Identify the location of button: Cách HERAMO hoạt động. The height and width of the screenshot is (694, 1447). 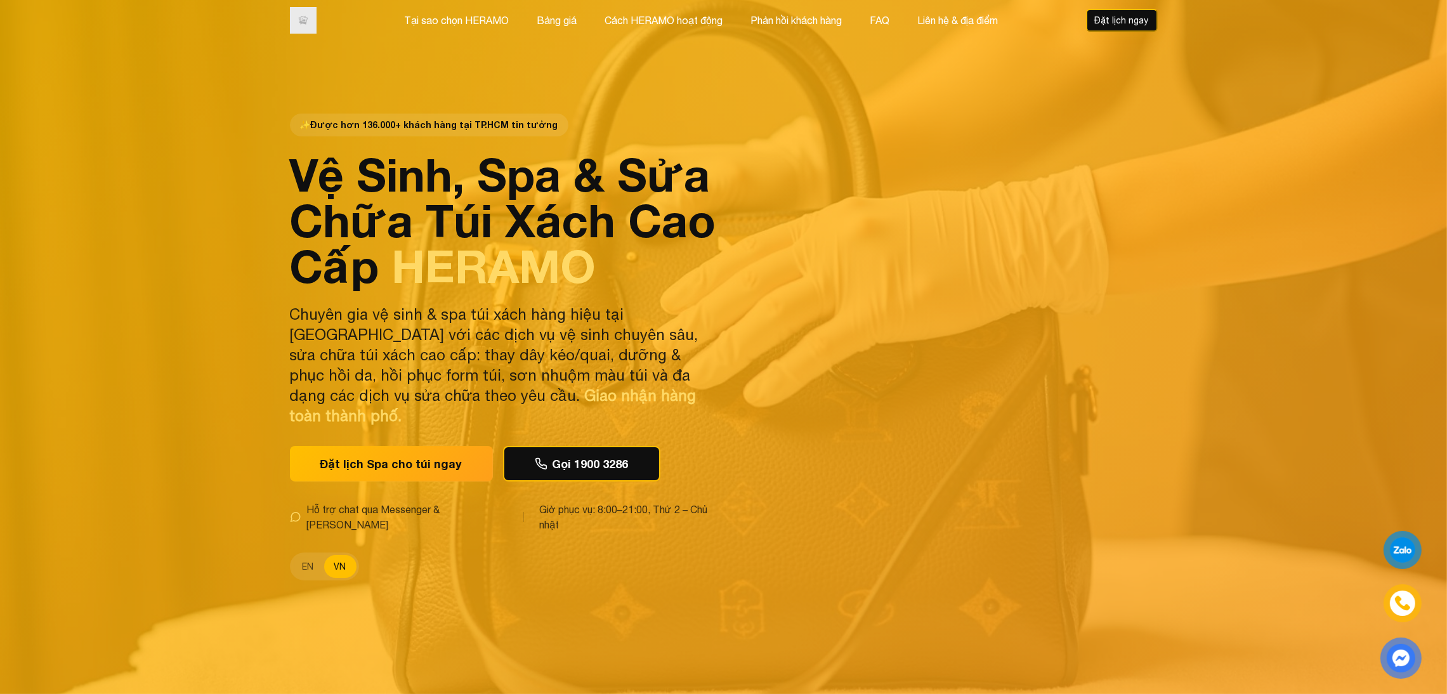
(664, 20).